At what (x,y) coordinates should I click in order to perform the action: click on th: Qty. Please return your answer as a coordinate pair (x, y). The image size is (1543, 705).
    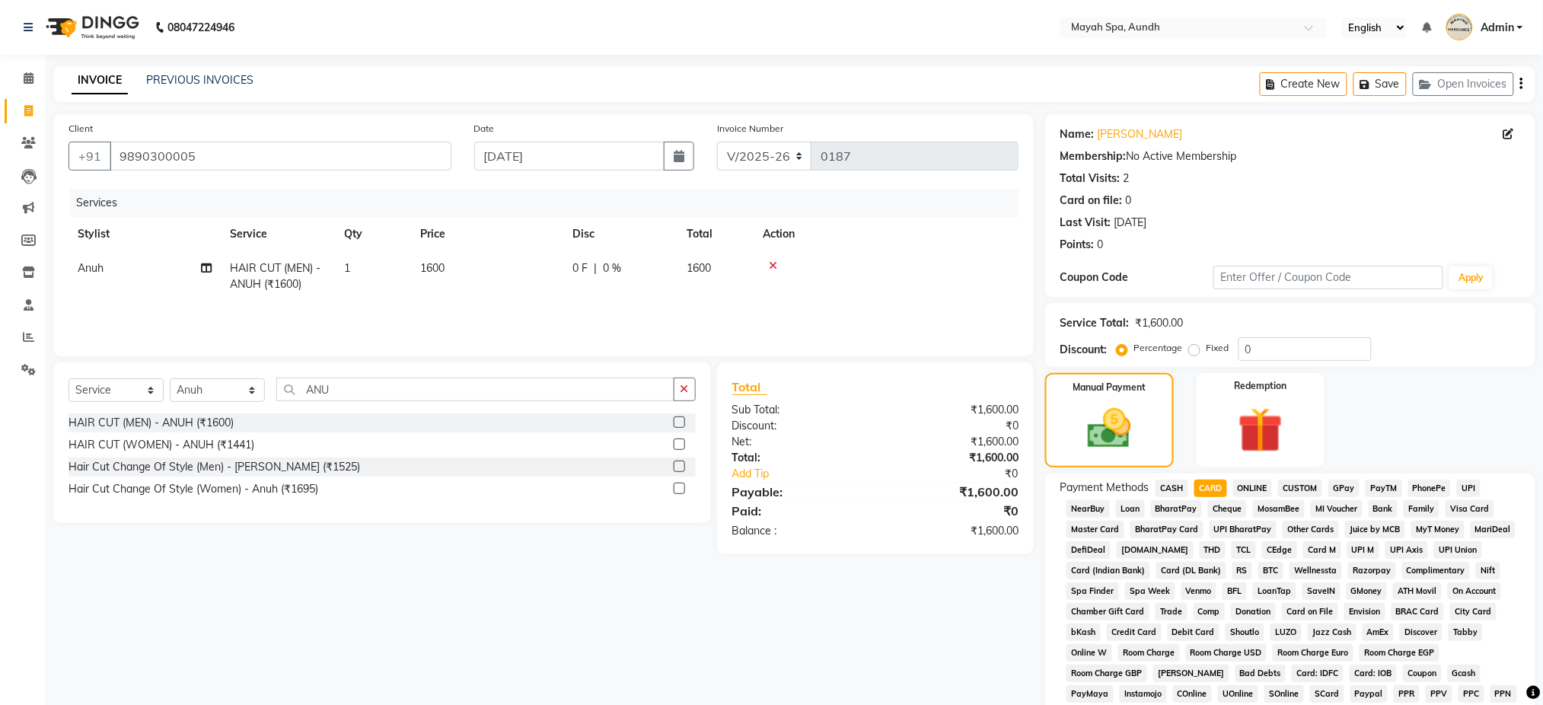
    Looking at the image, I should click on (373, 234).